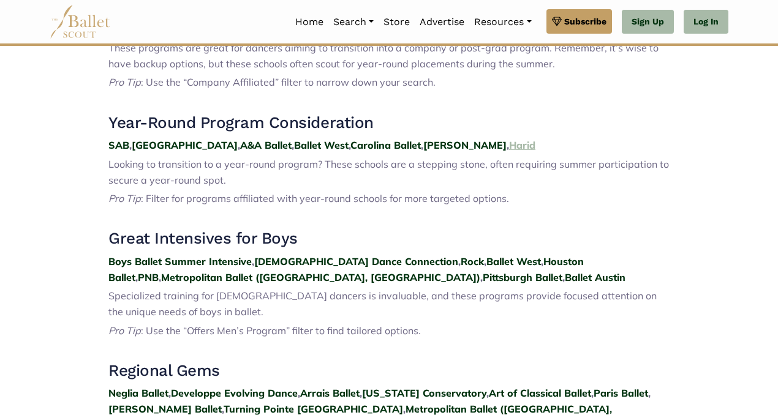  What do you see at coordinates (540, 393) in the screenshot?
I see `strong: Art of Classical Ballet` at bounding box center [540, 393].